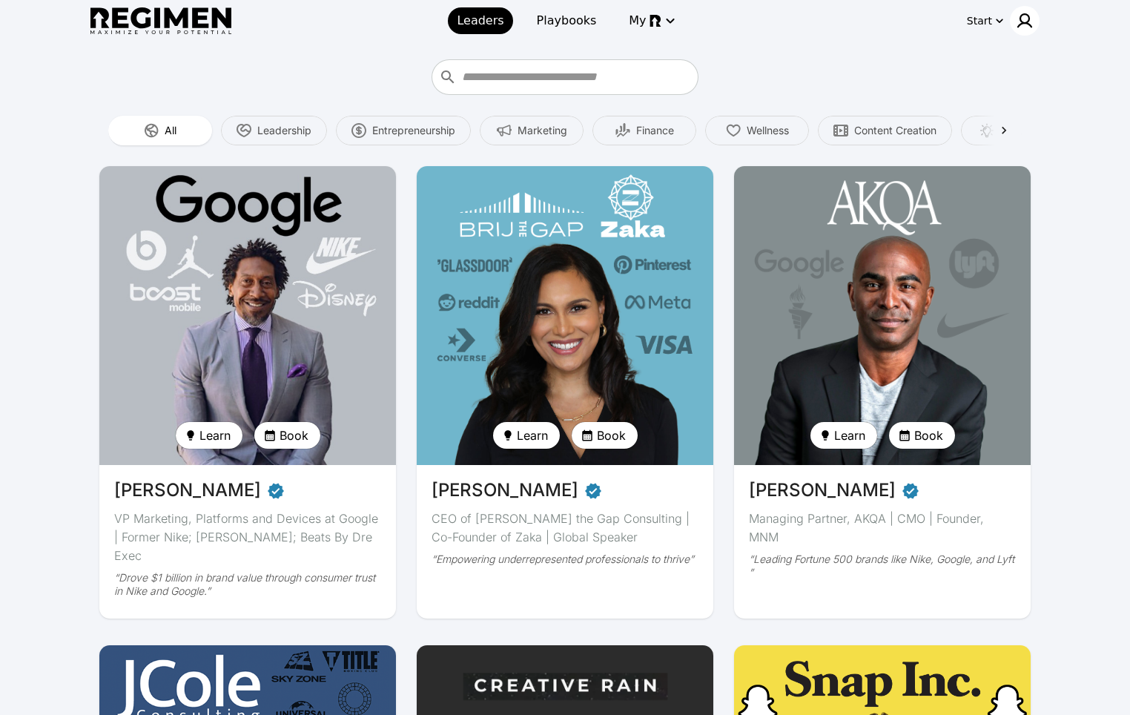  Describe the element at coordinates (565, 77) in the screenshot. I see `div: Who do you want to learn from?` at that location.